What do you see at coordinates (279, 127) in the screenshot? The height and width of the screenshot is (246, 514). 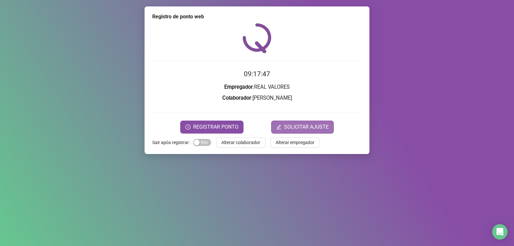 I see `span: edit` at bounding box center [279, 127].